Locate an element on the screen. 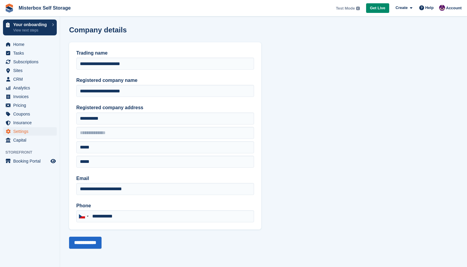 This screenshot has height=267, width=467. span: Capital is located at coordinates (31, 140).